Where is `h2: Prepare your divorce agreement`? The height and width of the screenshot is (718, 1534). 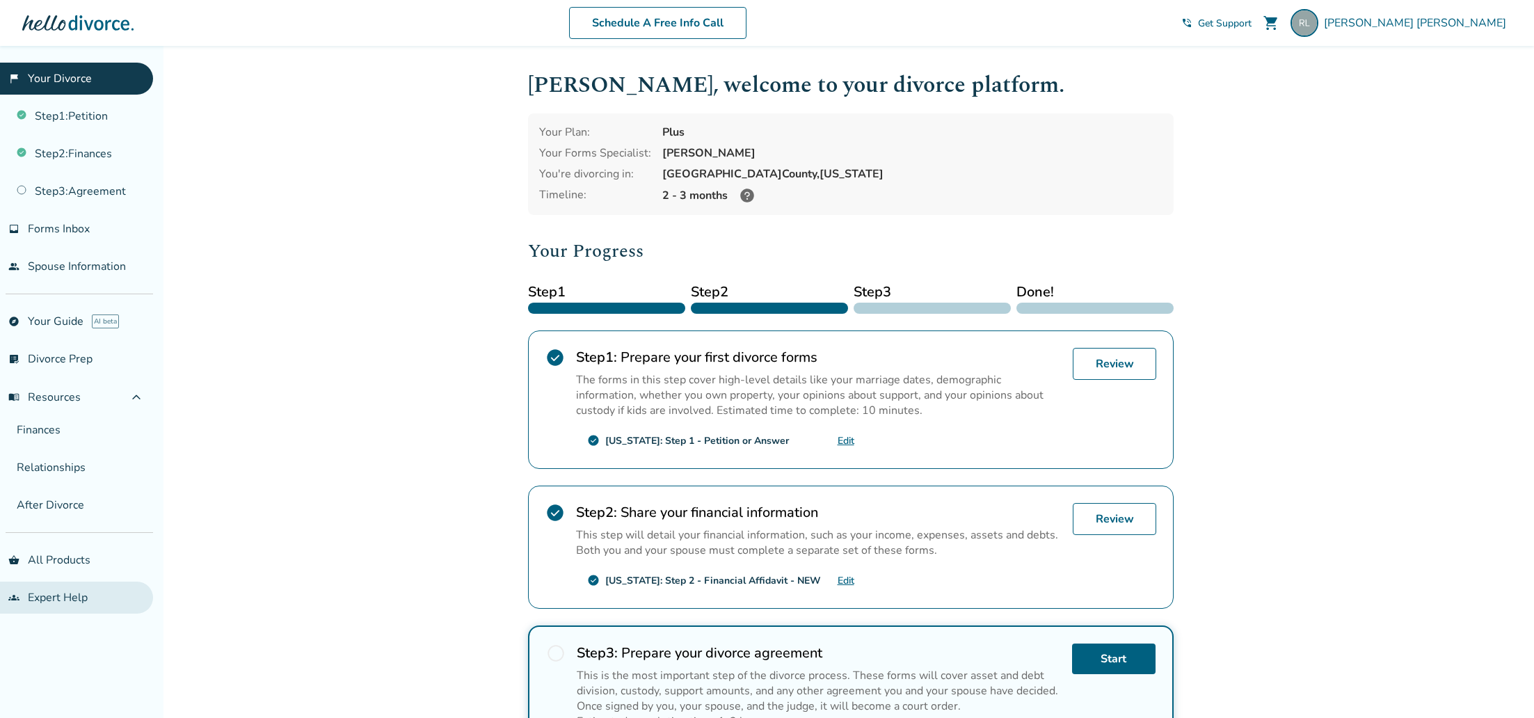
h2: Prepare your divorce agreement is located at coordinates (819, 652).